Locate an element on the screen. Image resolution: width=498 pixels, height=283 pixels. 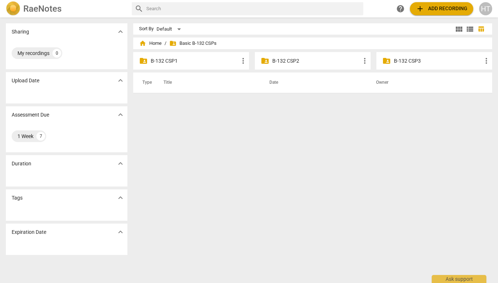
button: Upload is located at coordinates (441, 9).